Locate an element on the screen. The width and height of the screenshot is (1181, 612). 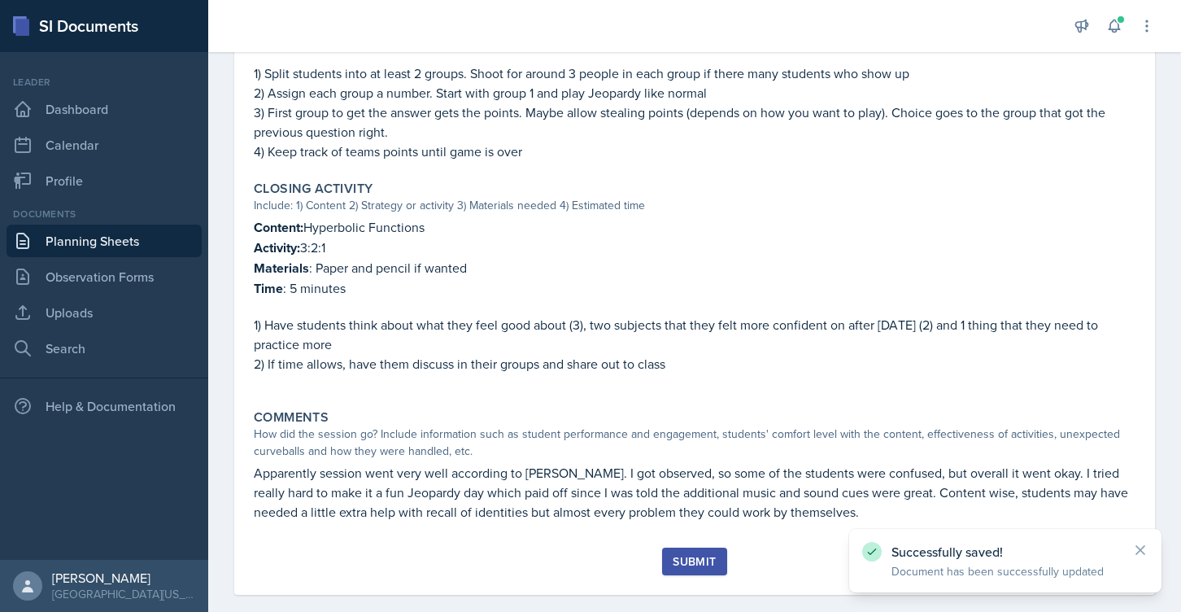
div: Leader is located at coordinates (104, 82).